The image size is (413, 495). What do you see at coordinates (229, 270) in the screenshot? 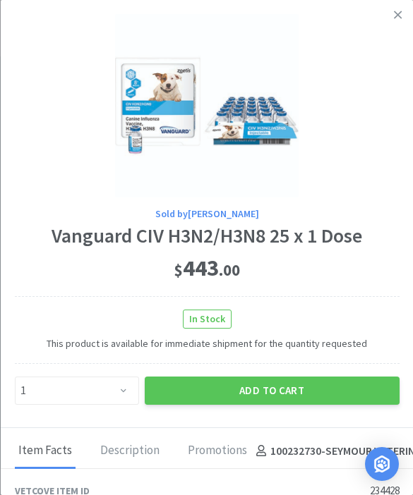
I see `span: . 00` at bounding box center [229, 270].